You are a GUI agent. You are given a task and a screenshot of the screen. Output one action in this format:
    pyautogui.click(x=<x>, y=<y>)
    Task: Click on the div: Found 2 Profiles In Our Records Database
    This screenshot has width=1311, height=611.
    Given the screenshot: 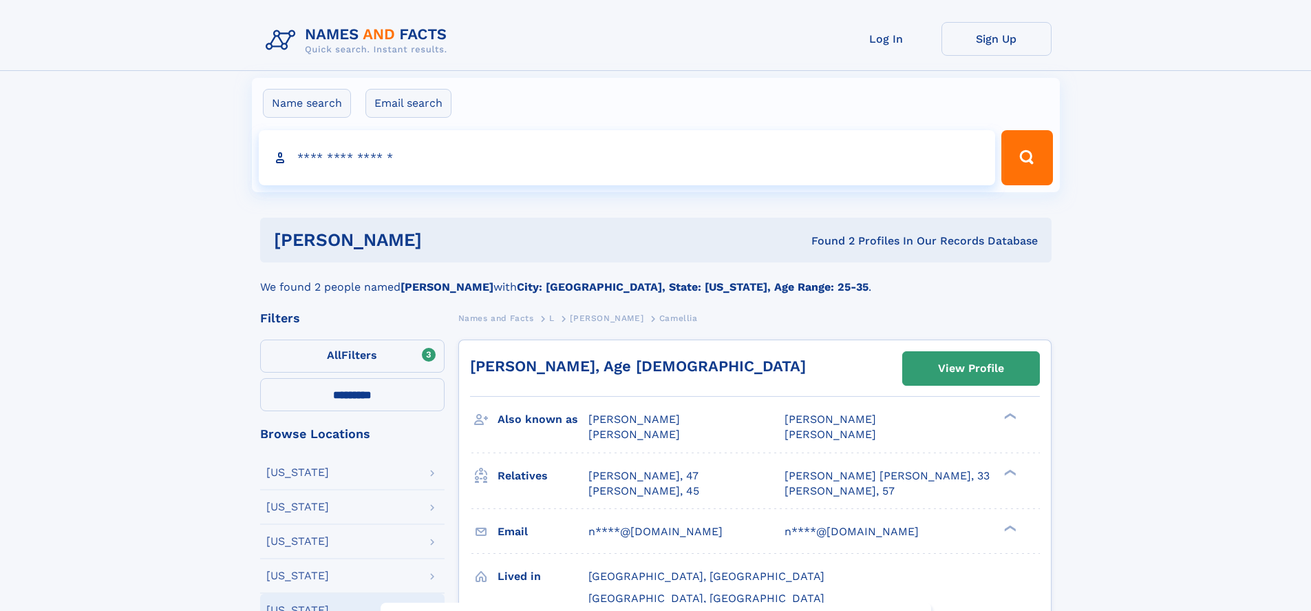 What is the action you would take?
    pyautogui.click(x=827, y=241)
    